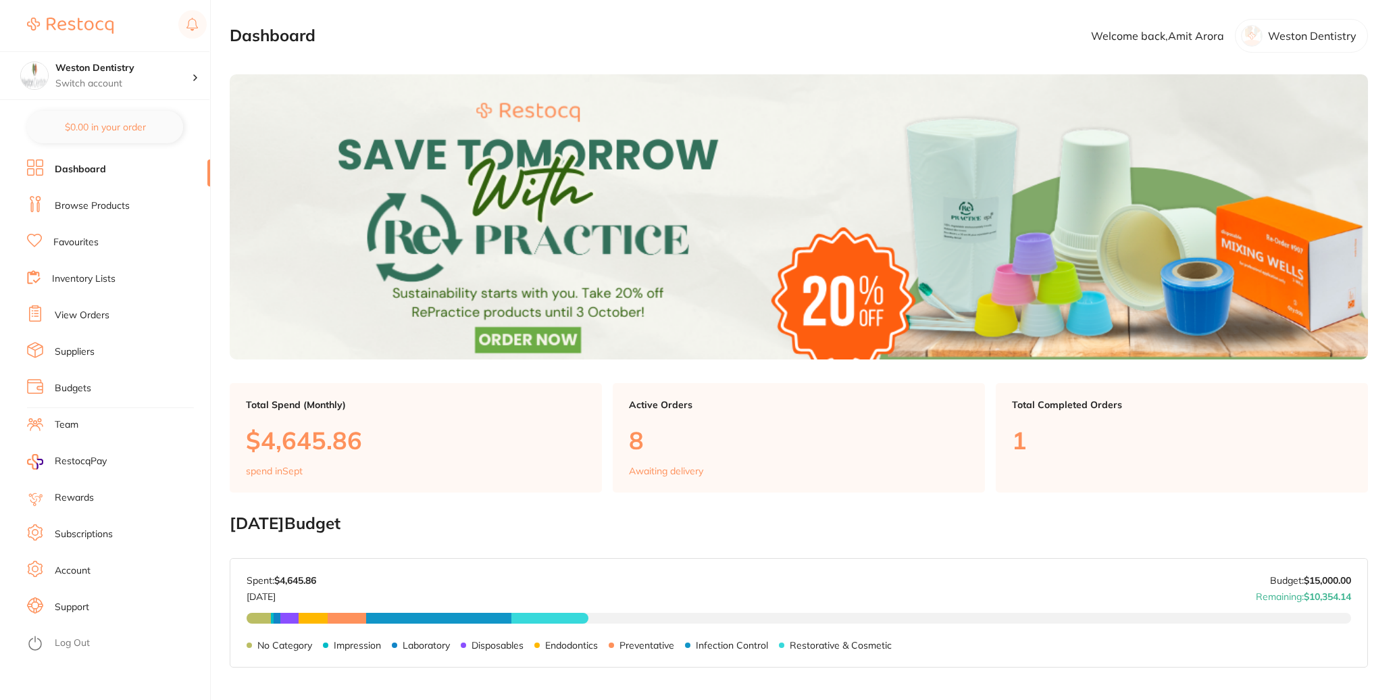 The width and height of the screenshot is (1395, 700). What do you see at coordinates (274, 471) in the screenshot?
I see `p: spend in Sept` at bounding box center [274, 471].